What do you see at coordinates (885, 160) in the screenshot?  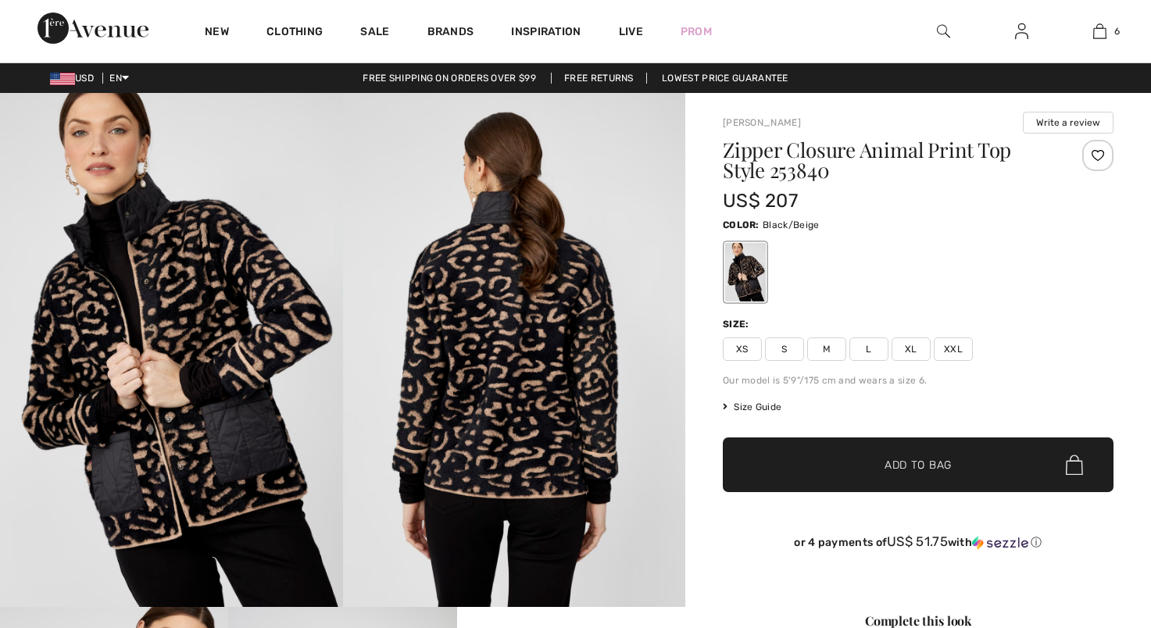 I see `h1: Zipper Closure Animal Print Top Style 253840` at bounding box center [885, 160].